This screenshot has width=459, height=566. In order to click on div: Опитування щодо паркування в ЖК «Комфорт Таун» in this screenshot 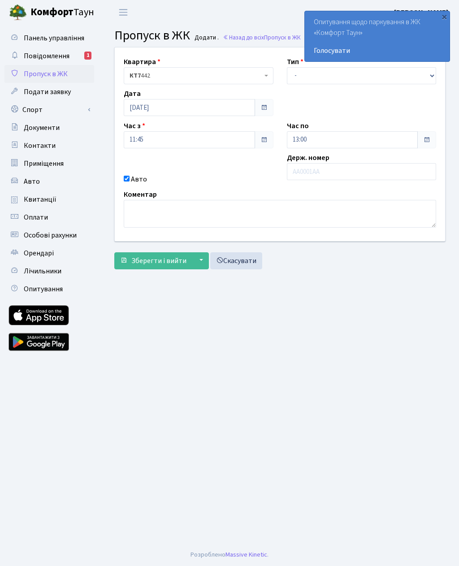, I will do `click(377, 36)`.